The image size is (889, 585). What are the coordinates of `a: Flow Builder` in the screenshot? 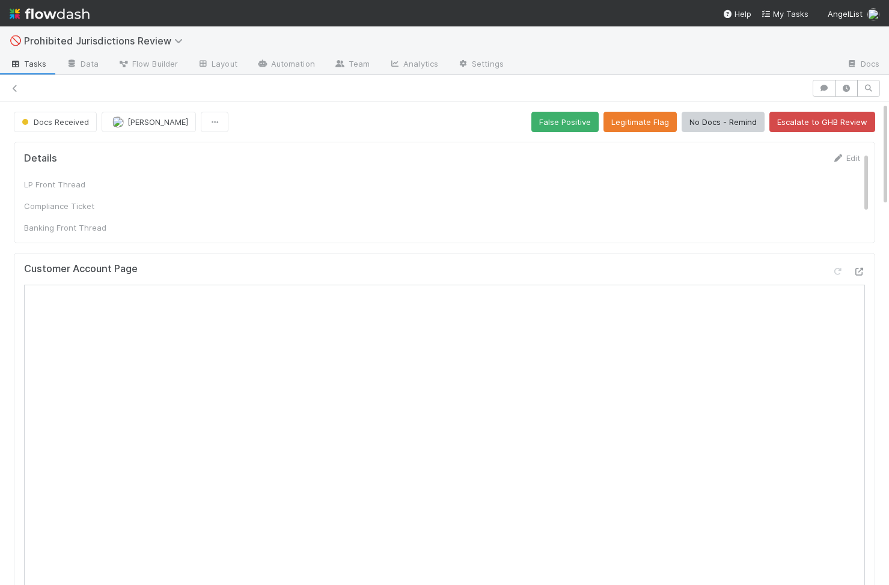 It's located at (148, 65).